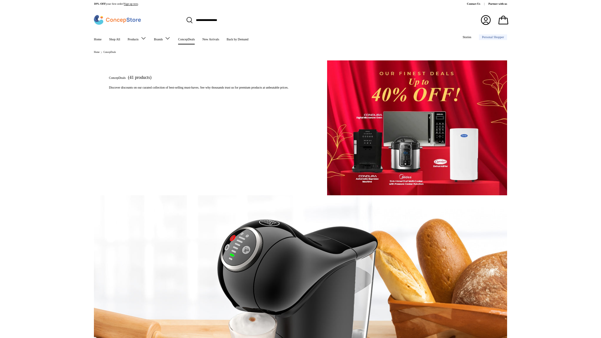 The height and width of the screenshot is (338, 601). What do you see at coordinates (301, 52) in the screenshot?
I see `nav: Breadcrumbs` at bounding box center [301, 52].